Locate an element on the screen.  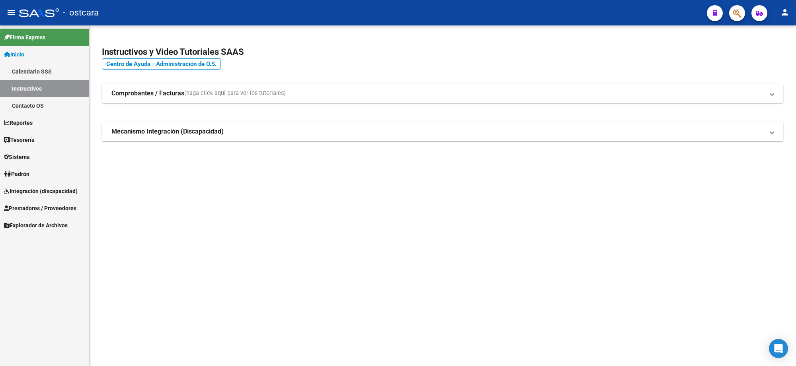
h2: Instructivos y Video Tutoriales SAAS is located at coordinates (443, 52).